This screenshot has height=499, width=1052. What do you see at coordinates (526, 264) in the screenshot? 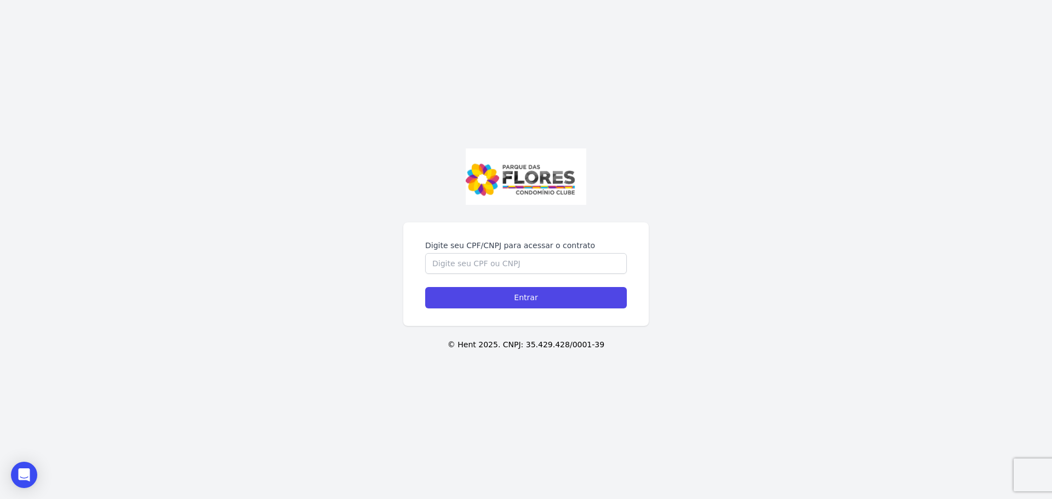
I see `input: Digite seu CPF ou CNPJ` at bounding box center [526, 264].